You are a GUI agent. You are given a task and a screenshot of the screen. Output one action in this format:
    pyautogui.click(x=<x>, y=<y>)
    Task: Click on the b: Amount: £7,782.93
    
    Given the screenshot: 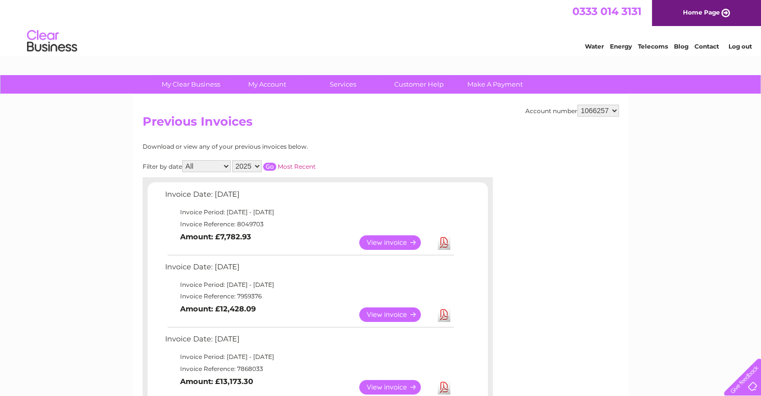 What is the action you would take?
    pyautogui.click(x=216, y=237)
    